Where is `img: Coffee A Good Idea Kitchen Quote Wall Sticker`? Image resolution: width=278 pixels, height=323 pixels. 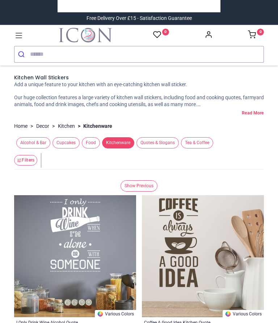 img: Coffee A Good Idea Kitchen Quote Wall Sticker is located at coordinates (203, 256).